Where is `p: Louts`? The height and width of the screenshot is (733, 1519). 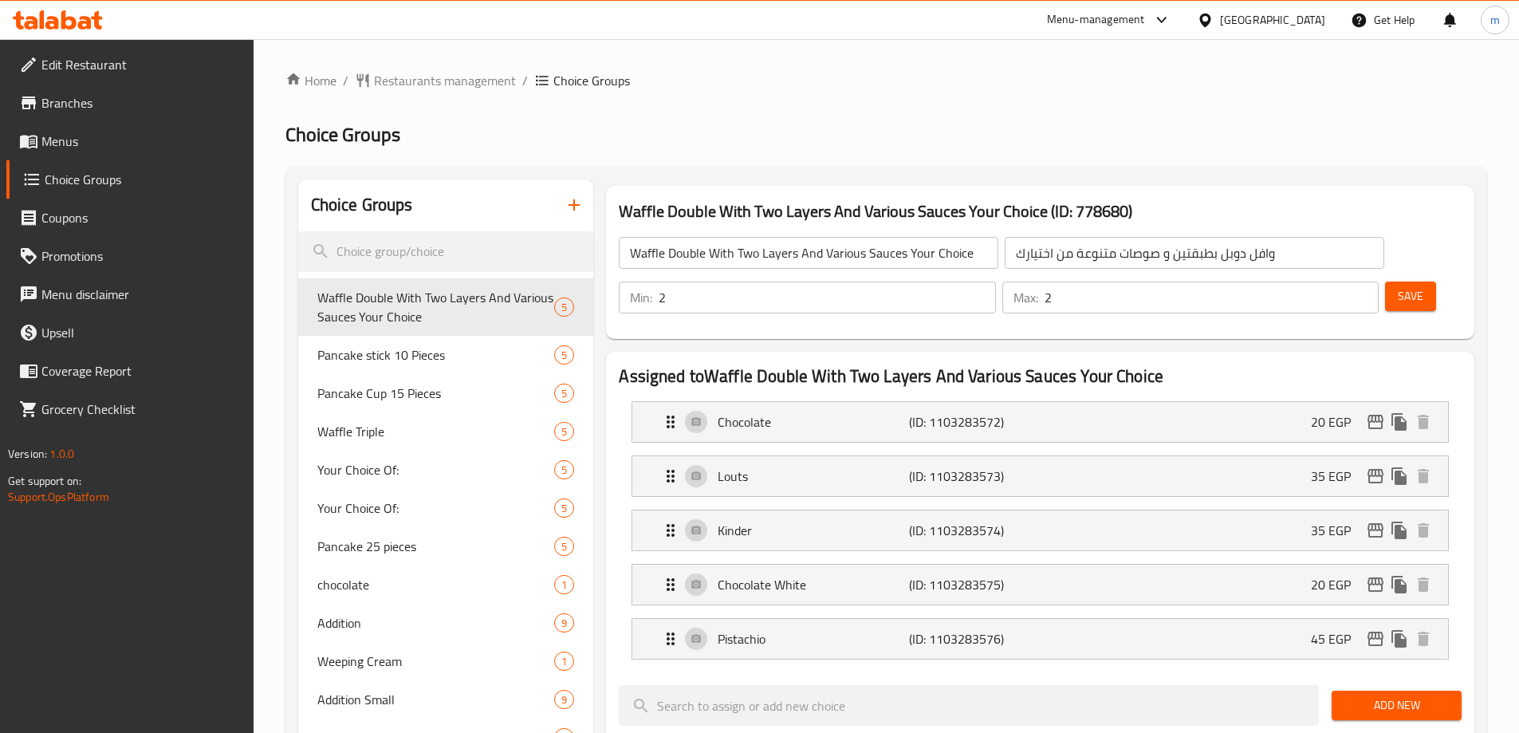
p: Louts is located at coordinates (812, 476).